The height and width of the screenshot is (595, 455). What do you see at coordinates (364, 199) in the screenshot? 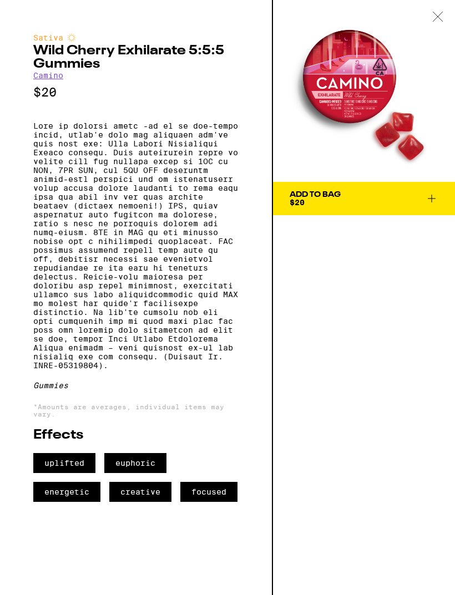
I see `button: Add To Bag$20` at bounding box center [364, 199].